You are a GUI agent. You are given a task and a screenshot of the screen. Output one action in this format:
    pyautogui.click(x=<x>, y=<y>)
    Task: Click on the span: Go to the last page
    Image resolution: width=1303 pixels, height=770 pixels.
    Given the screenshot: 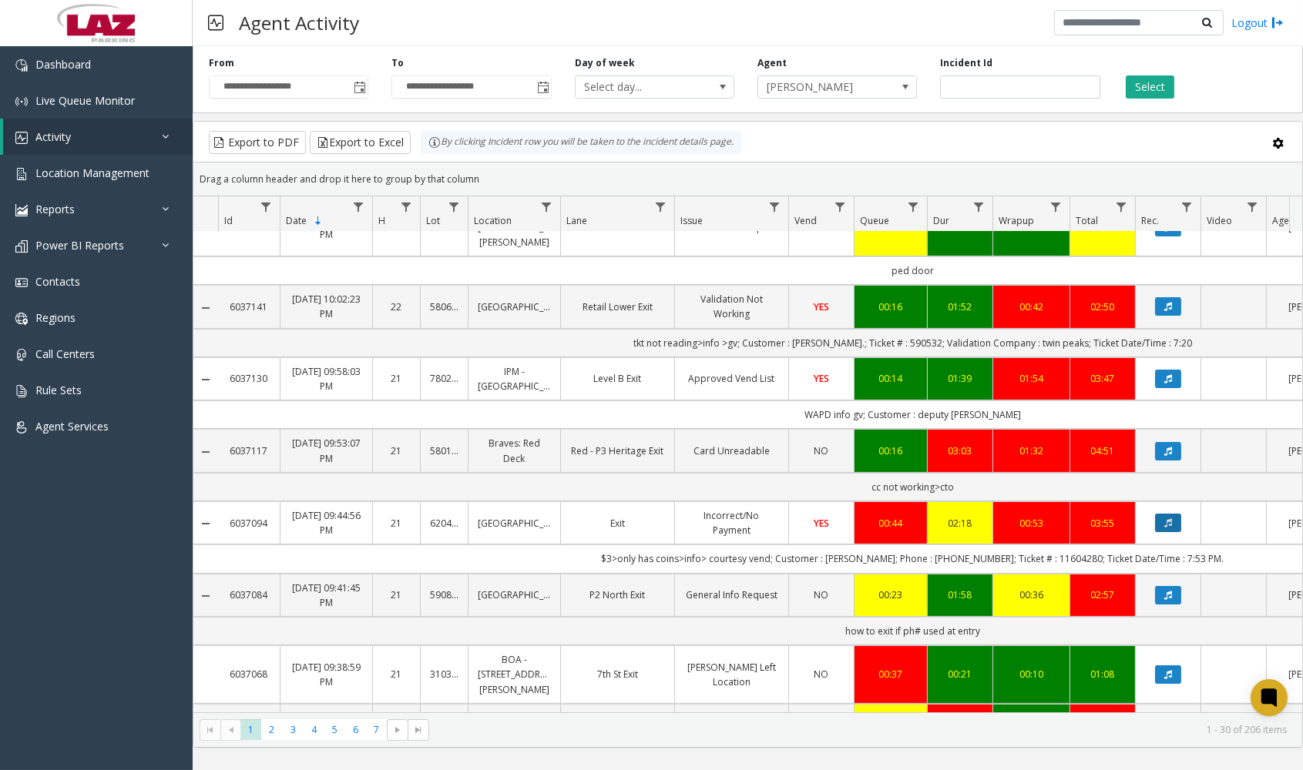 What is the action you would take?
    pyautogui.click(x=418, y=730)
    